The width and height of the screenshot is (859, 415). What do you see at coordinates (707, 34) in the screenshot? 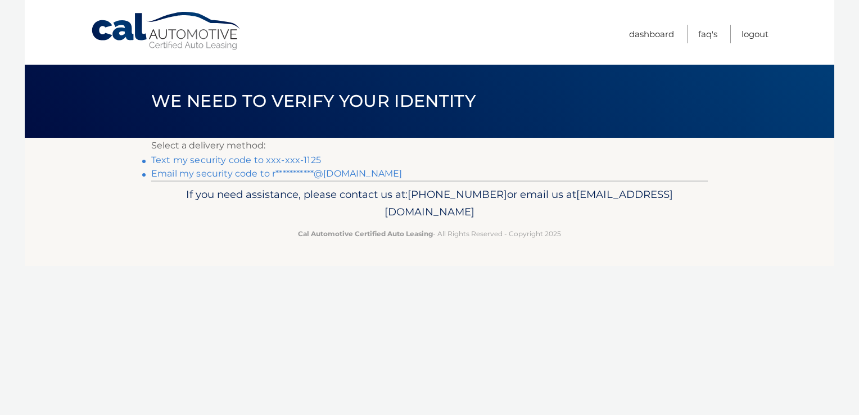
I see `a: FAQ's` at bounding box center [707, 34].